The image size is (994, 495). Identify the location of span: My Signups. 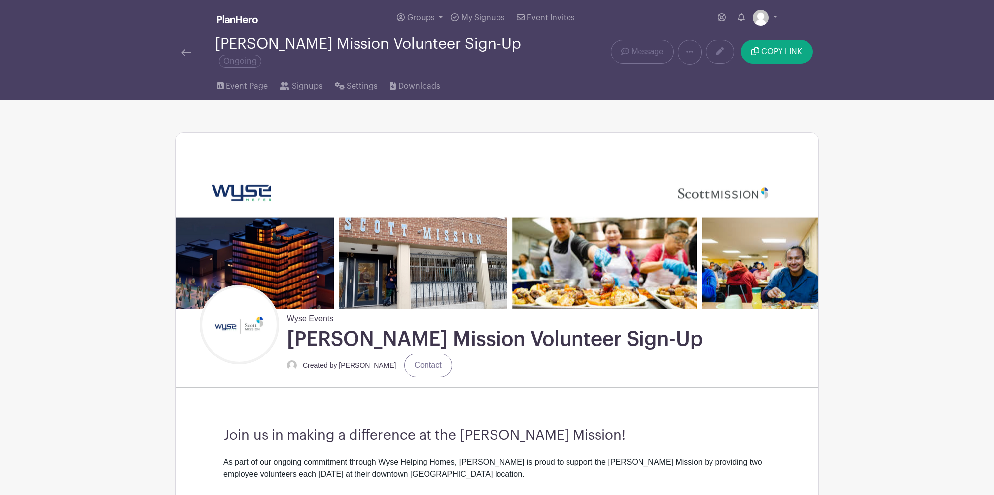
(483, 18).